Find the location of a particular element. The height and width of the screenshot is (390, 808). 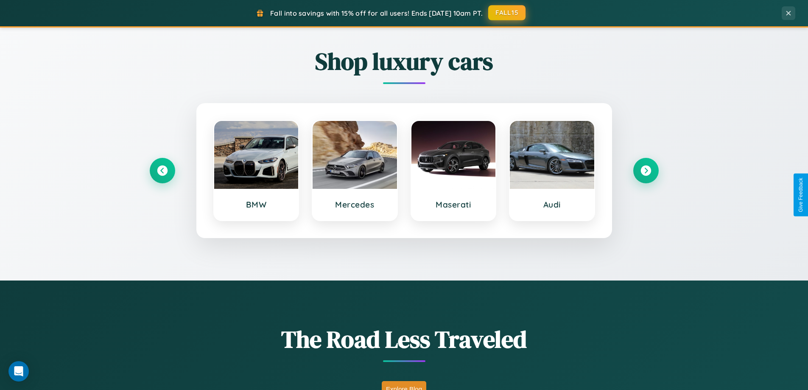

div: Give Feedback is located at coordinates (801, 195).